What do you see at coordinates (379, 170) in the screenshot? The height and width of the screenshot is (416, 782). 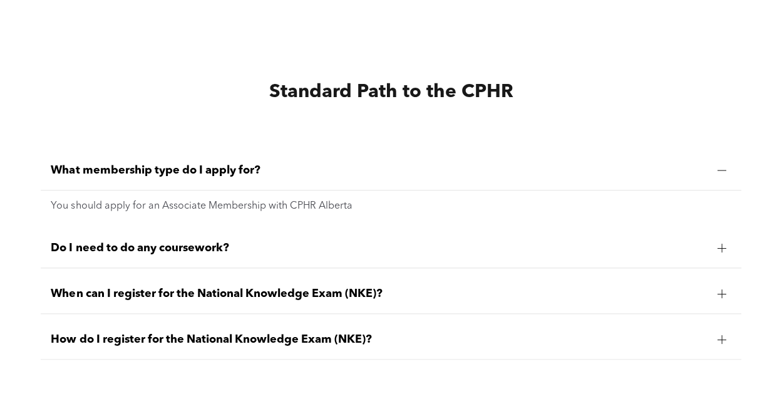 I see `span: What membership type do I apply for?` at bounding box center [379, 170].